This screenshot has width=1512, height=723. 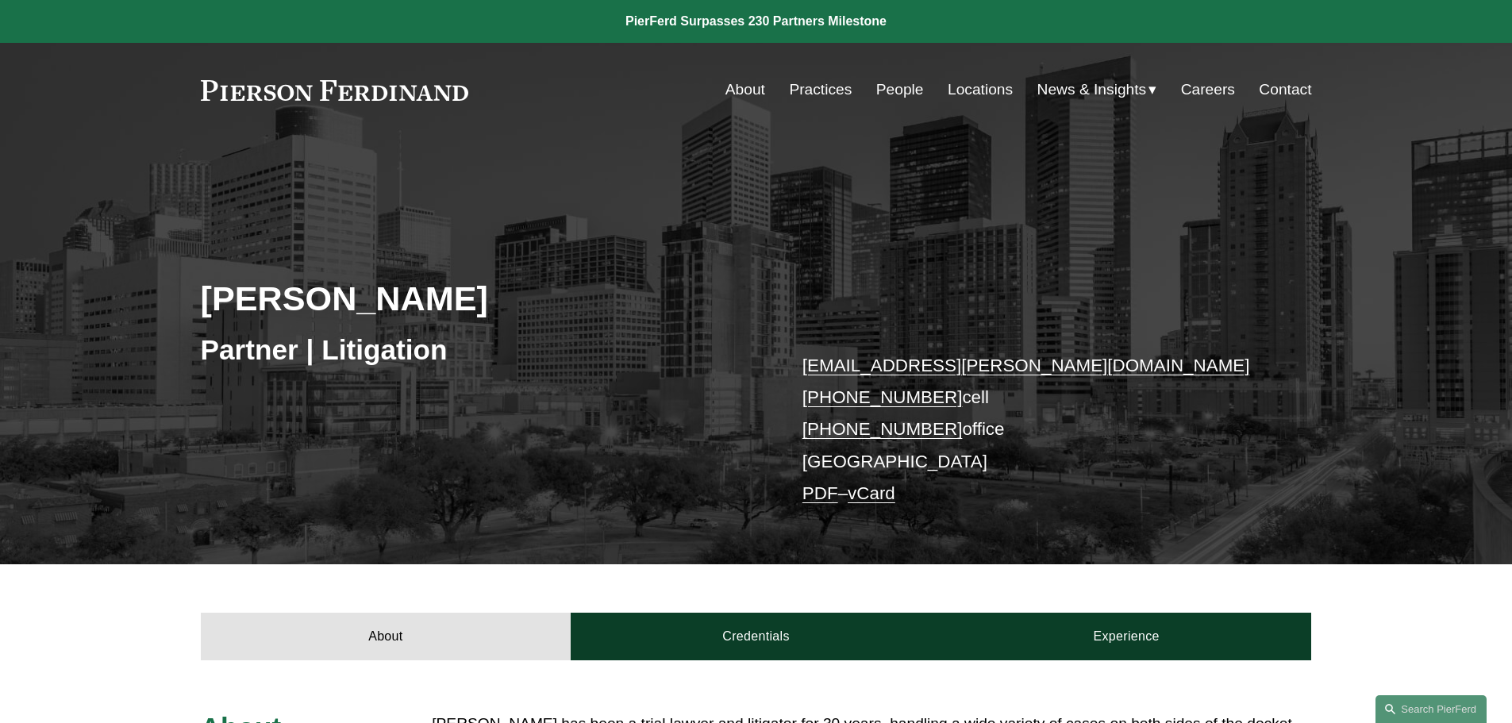 What do you see at coordinates (1431, 709) in the screenshot?
I see `a: Search this site` at bounding box center [1431, 709].